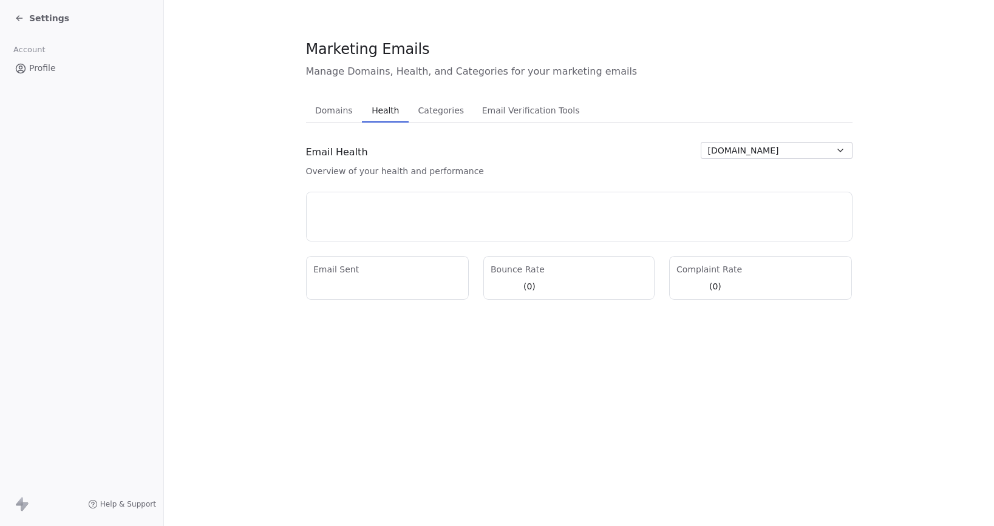 Image resolution: width=994 pixels, height=526 pixels. I want to click on span: Help & Support, so click(128, 505).